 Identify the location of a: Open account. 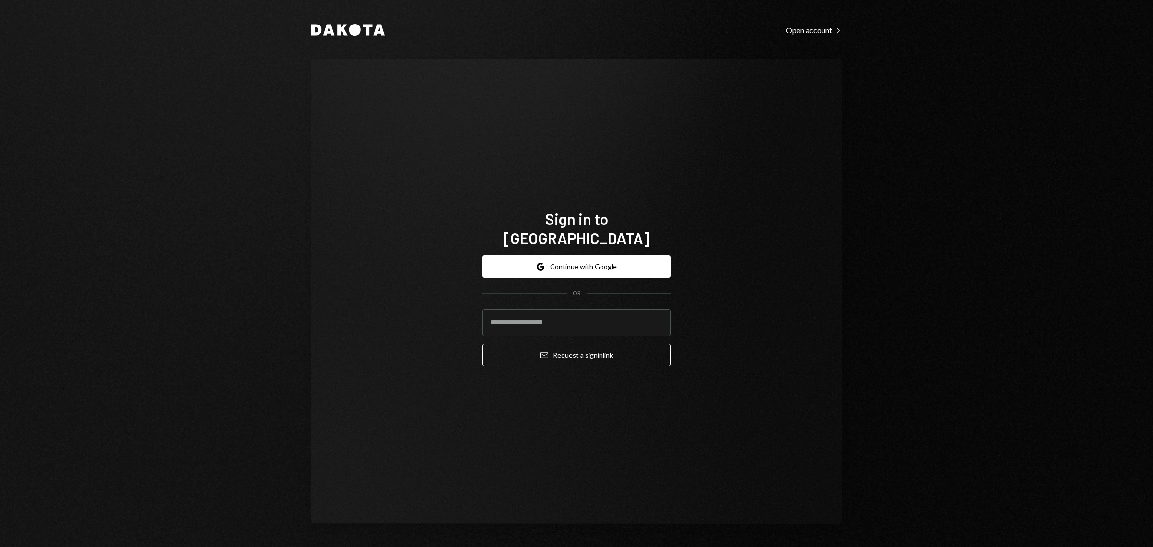
(814, 30).